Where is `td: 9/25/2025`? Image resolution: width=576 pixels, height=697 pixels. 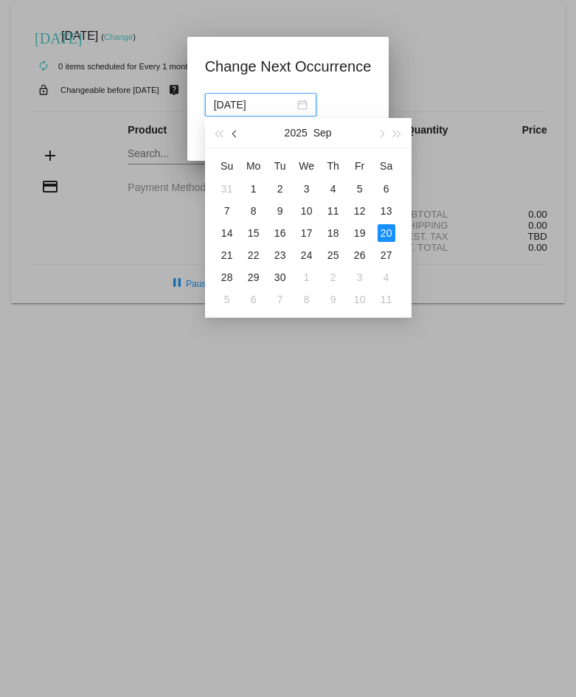
td: 9/25/2025 is located at coordinates (333, 255).